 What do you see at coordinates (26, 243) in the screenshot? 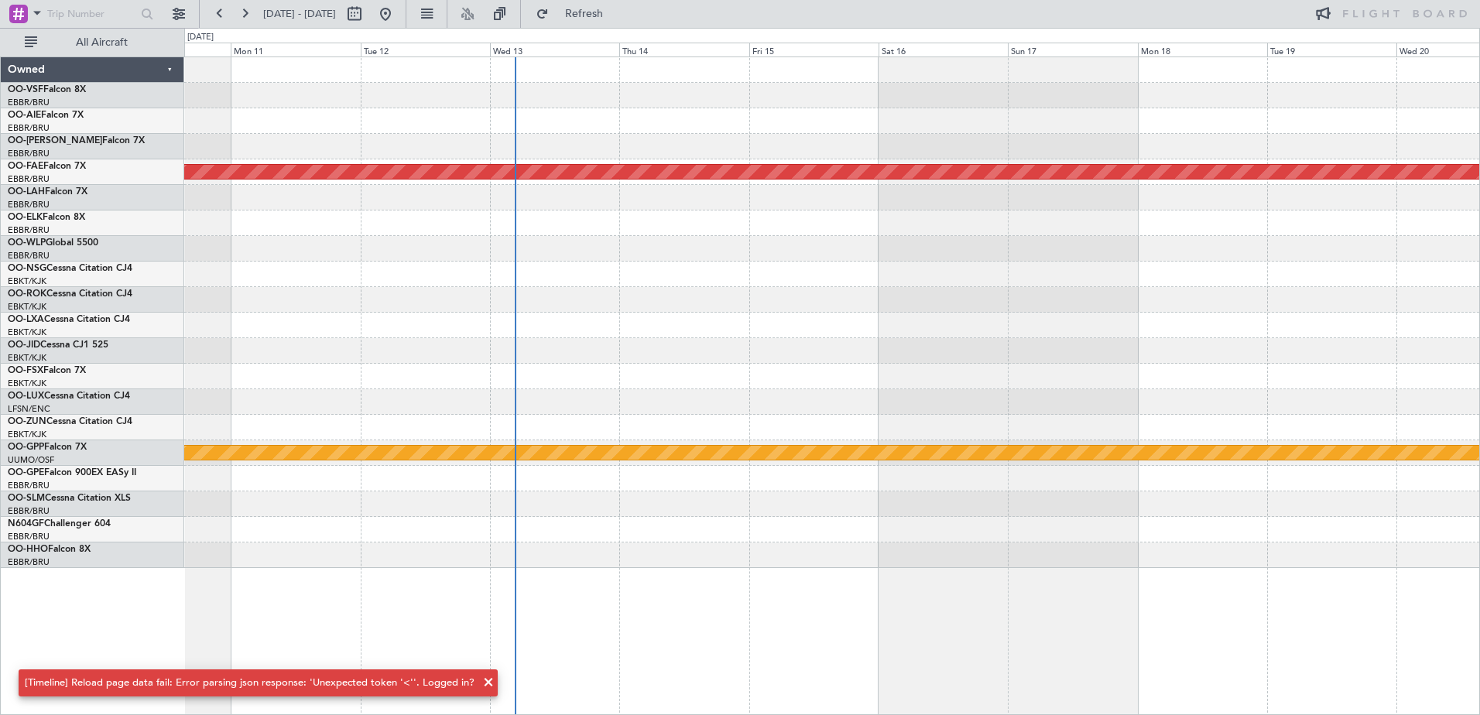
I see `span: OO-WLP` at bounding box center [26, 243].